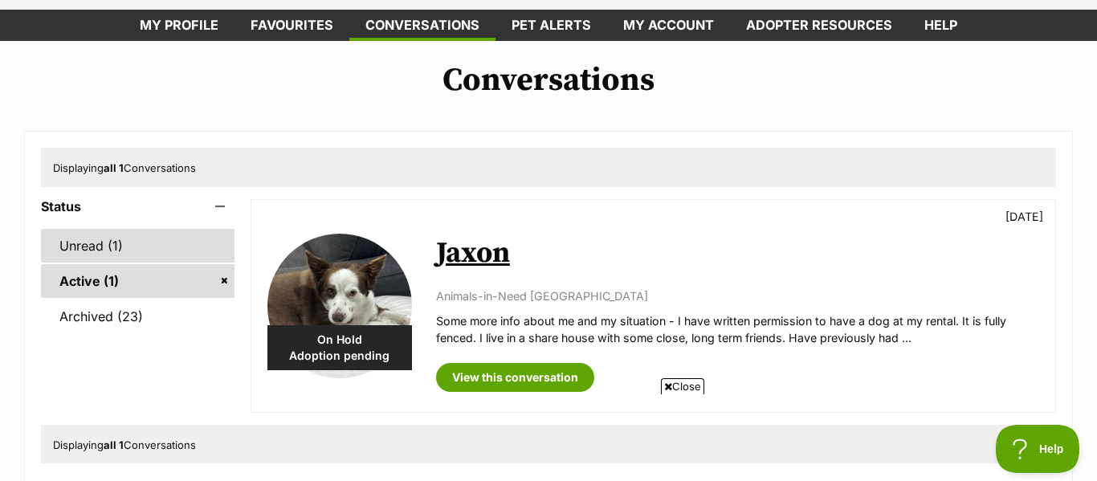 Image resolution: width=1097 pixels, height=481 pixels. What do you see at coordinates (423, 25) in the screenshot?
I see `a: conversations` at bounding box center [423, 25].